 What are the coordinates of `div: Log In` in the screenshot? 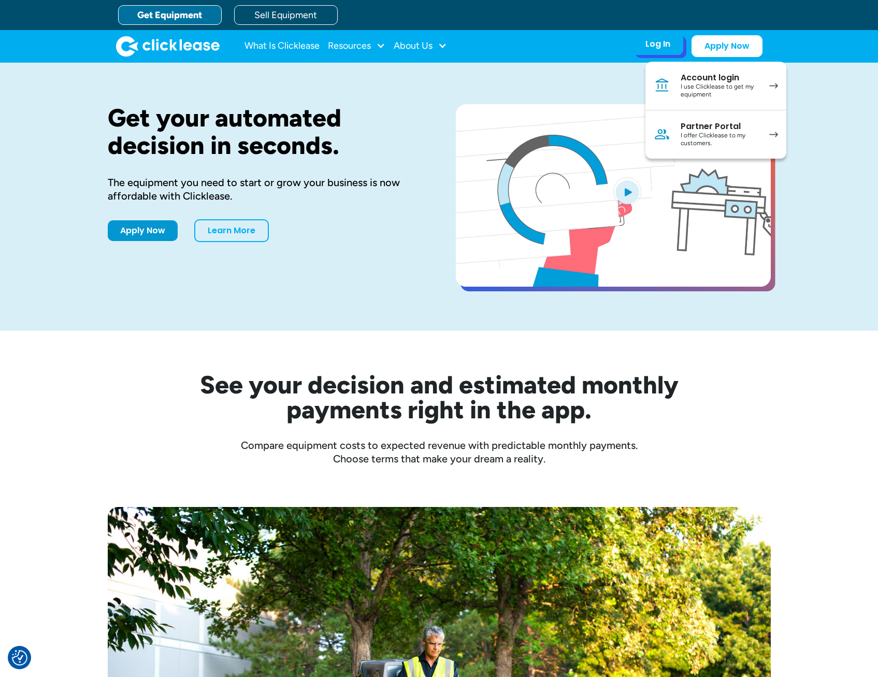 It's located at (658, 44).